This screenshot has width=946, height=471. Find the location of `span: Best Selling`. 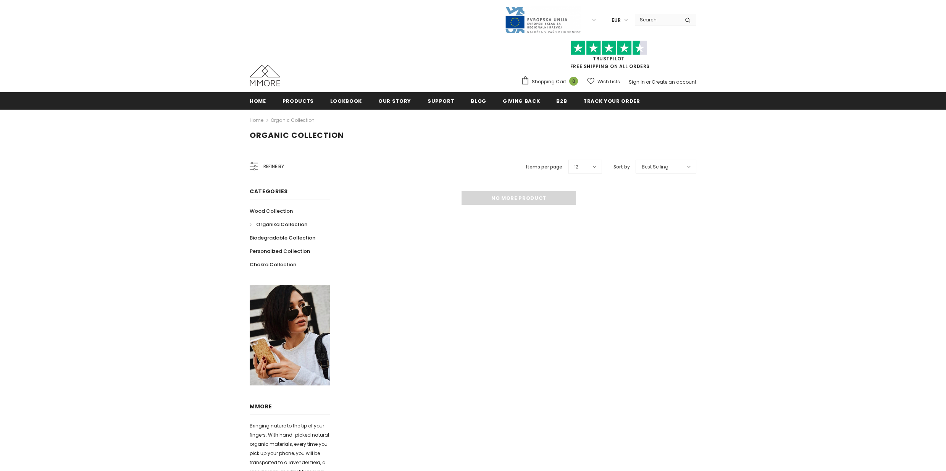

span: Best Selling is located at coordinates (655, 167).